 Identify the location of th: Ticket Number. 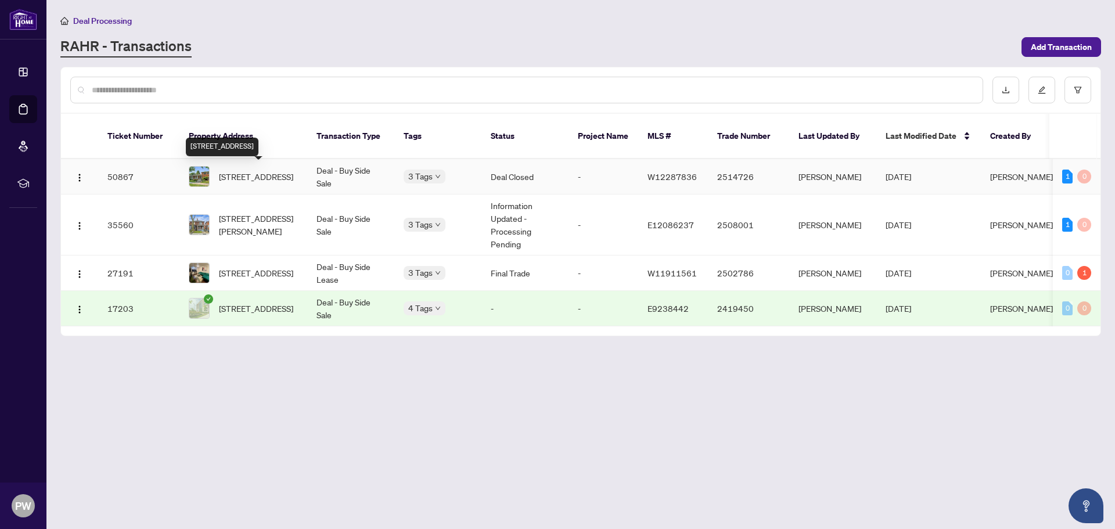
(139, 137).